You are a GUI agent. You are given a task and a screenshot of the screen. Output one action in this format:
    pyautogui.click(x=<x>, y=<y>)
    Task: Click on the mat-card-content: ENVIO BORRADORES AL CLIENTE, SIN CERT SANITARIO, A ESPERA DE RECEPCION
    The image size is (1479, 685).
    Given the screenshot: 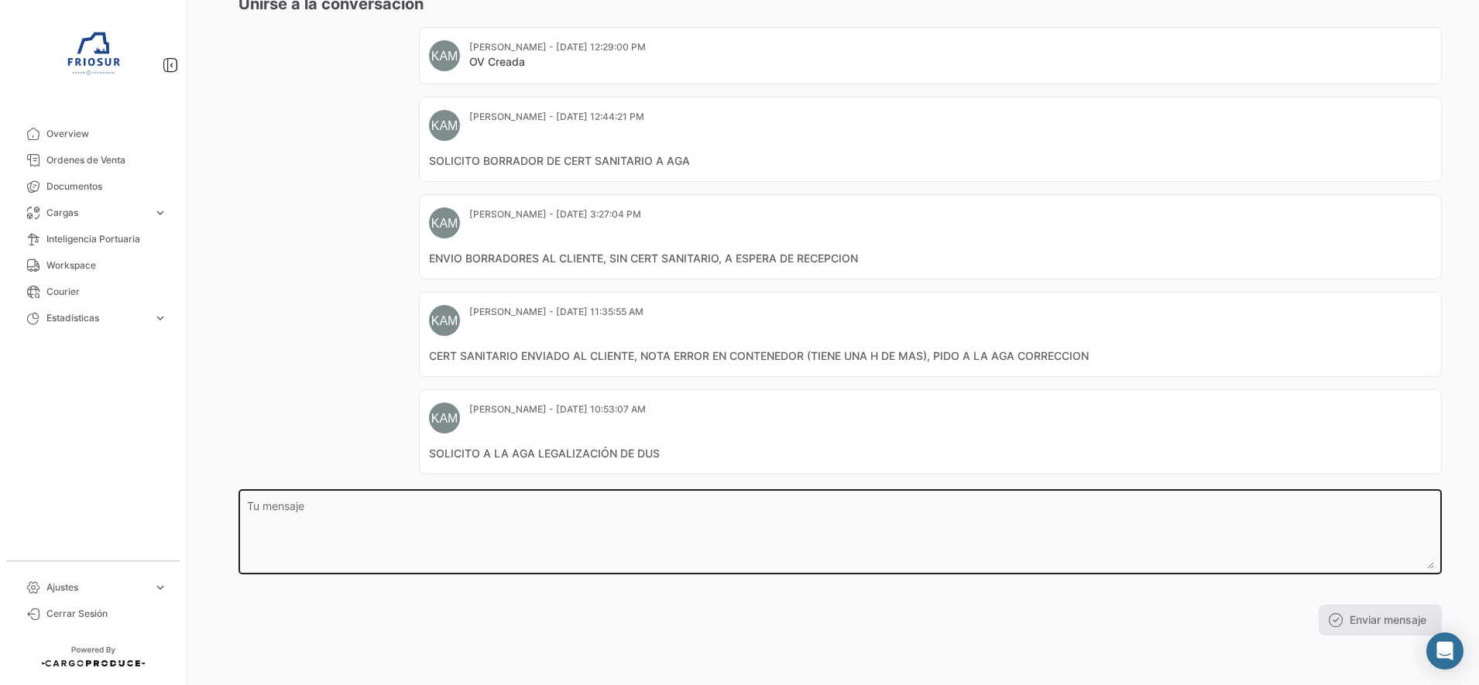 What is the action you would take?
    pyautogui.click(x=930, y=259)
    